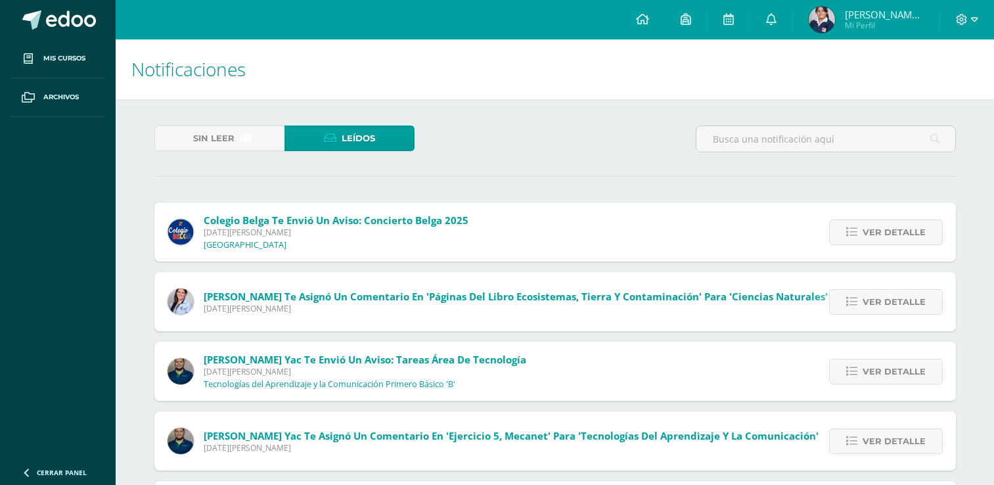 The height and width of the screenshot is (485, 994). What do you see at coordinates (62, 472) in the screenshot?
I see `span: Cerrar panel` at bounding box center [62, 472].